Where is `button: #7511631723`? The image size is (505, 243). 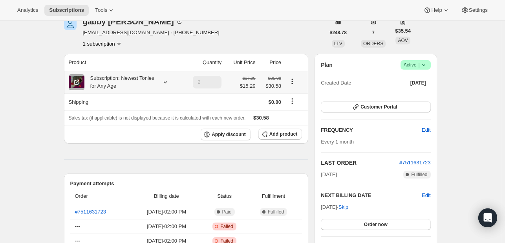
button: #7511631723 is located at coordinates (415, 163).